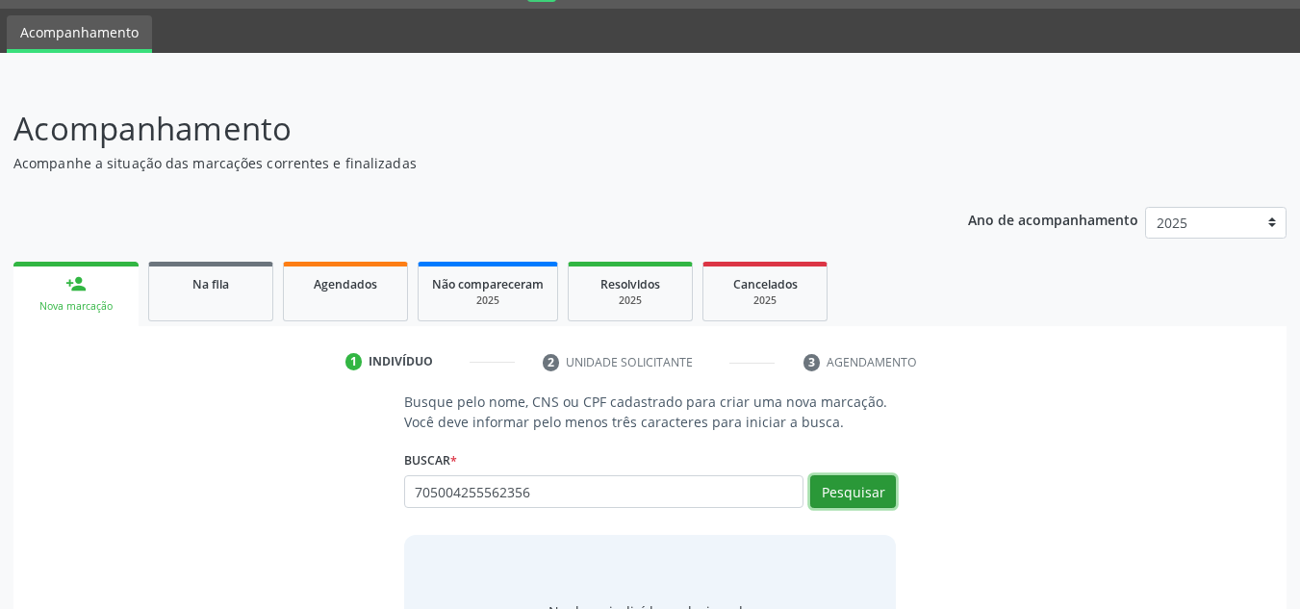 The height and width of the screenshot is (609, 1300). Describe the element at coordinates (459, 163) in the screenshot. I see `p: Acompanhe a situação das marcações correntes e finalizadas` at that location.